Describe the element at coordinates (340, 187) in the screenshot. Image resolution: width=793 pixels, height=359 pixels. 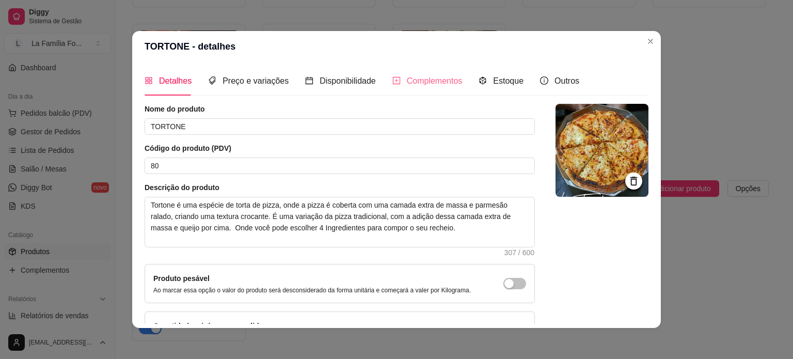
I see `article: Descrição do produto` at that location.